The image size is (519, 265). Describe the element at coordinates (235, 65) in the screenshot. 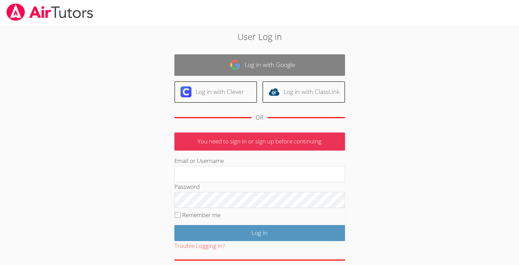

I see `img: google-logo-50288ca7cdecda66e5e0955fdab243c47b7ad437acaf1139b6f446037453330a.svg` at that location.